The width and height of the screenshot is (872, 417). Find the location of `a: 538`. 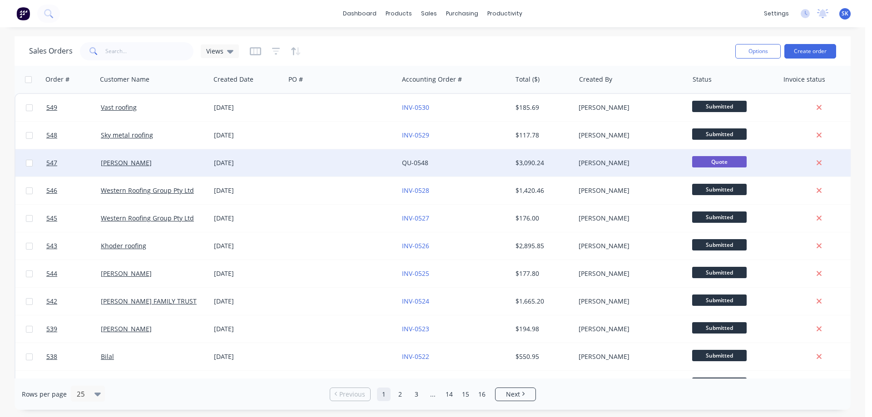

a: 538 is located at coordinates (74, 357).